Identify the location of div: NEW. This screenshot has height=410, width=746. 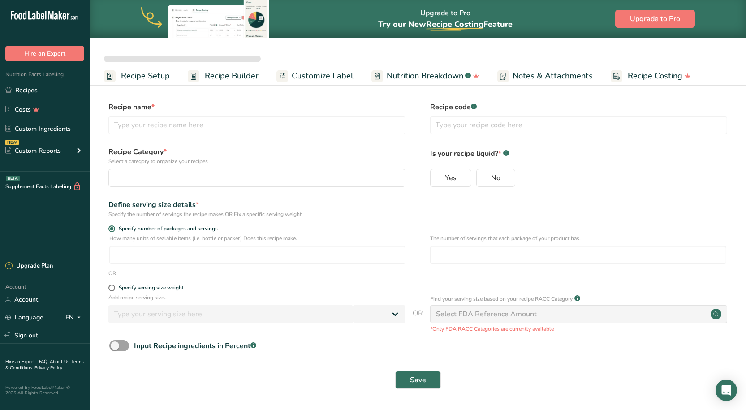
(12, 143).